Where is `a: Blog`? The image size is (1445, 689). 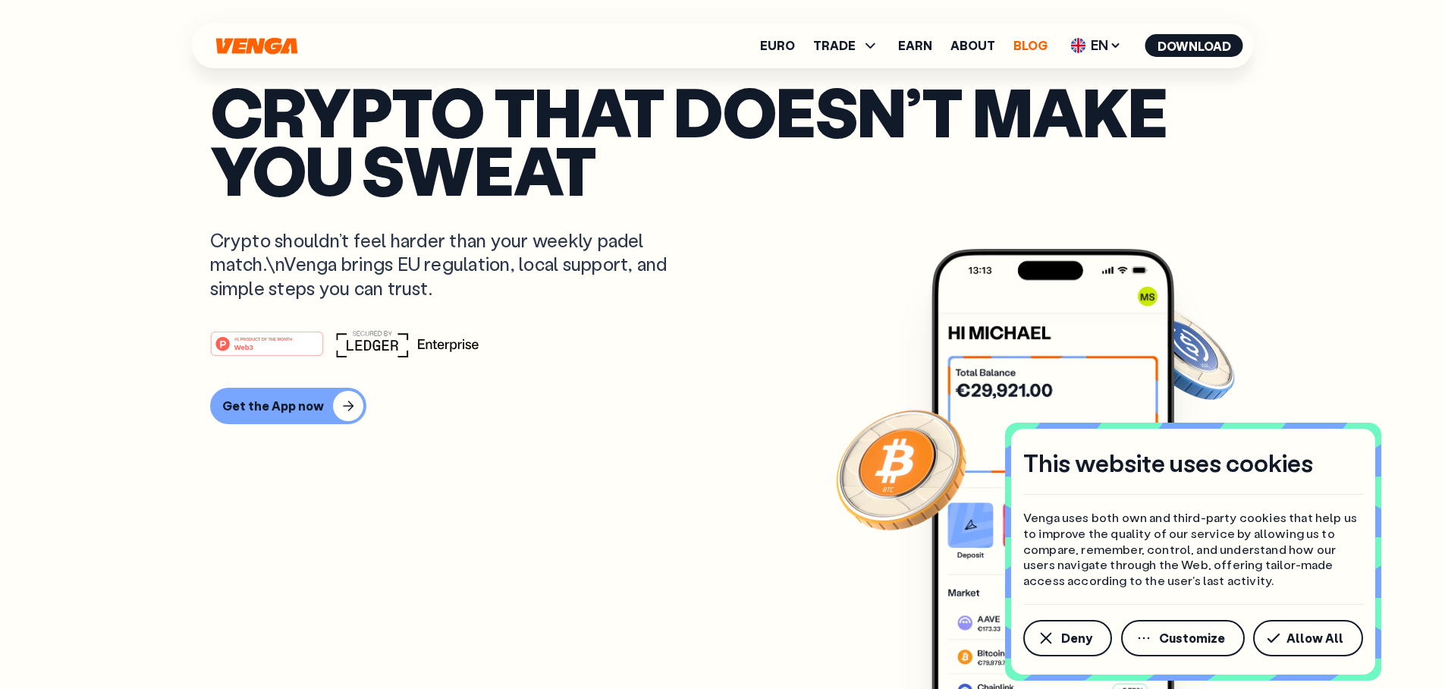
a: Blog is located at coordinates (1030, 45).